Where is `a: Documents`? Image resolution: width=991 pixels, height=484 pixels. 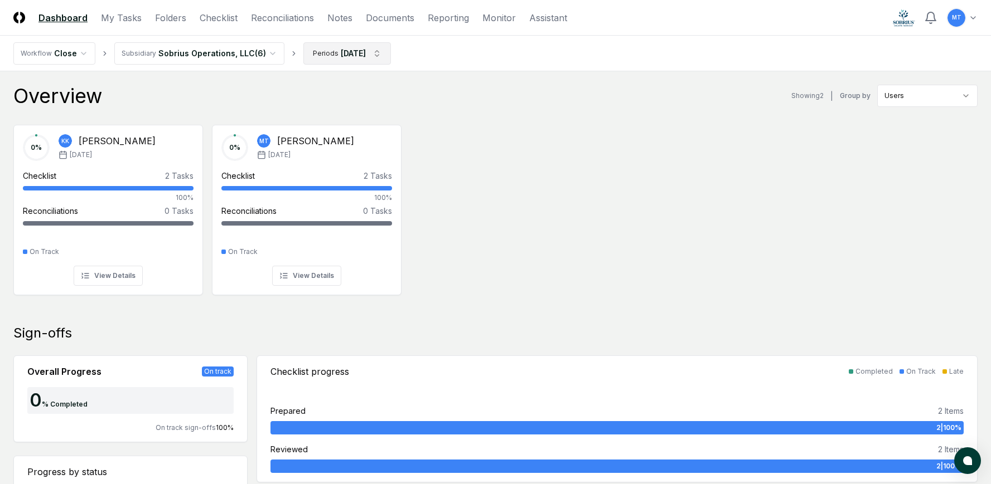
a: Documents is located at coordinates (390, 18).